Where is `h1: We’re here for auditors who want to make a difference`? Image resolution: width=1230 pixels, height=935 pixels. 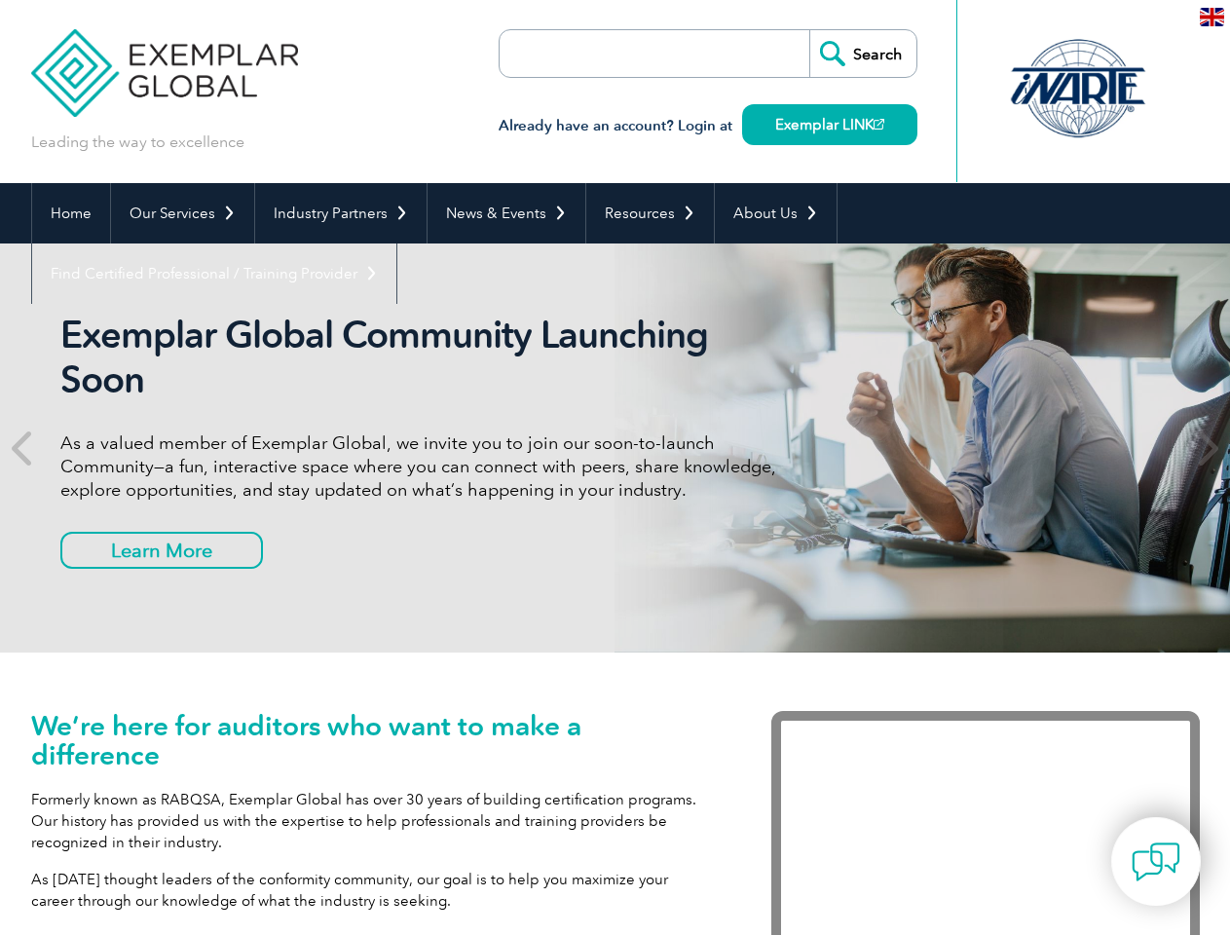
h1: We’re here for auditors who want to make a difference is located at coordinates (372, 740).